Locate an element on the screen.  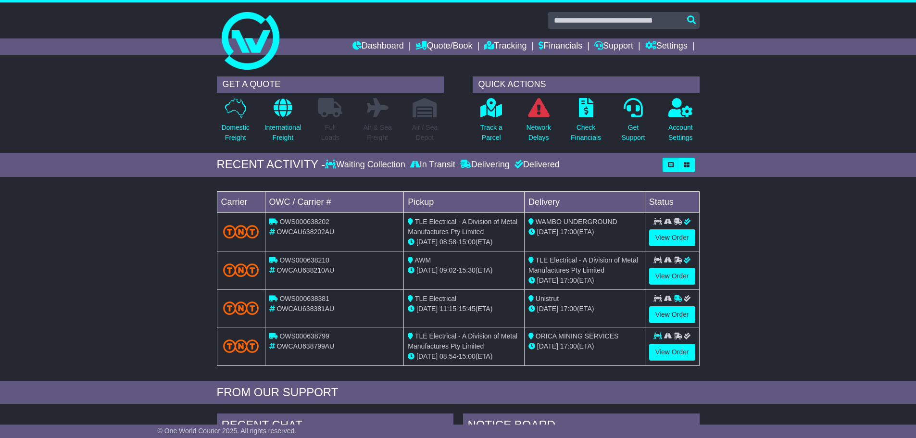
div: RECENT ACTIVITY - is located at coordinates (271, 164).